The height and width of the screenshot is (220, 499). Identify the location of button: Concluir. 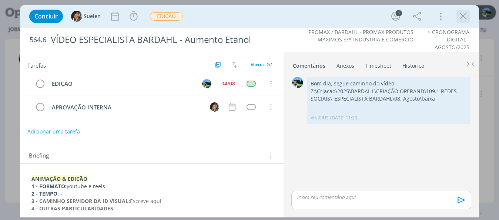
(46, 16).